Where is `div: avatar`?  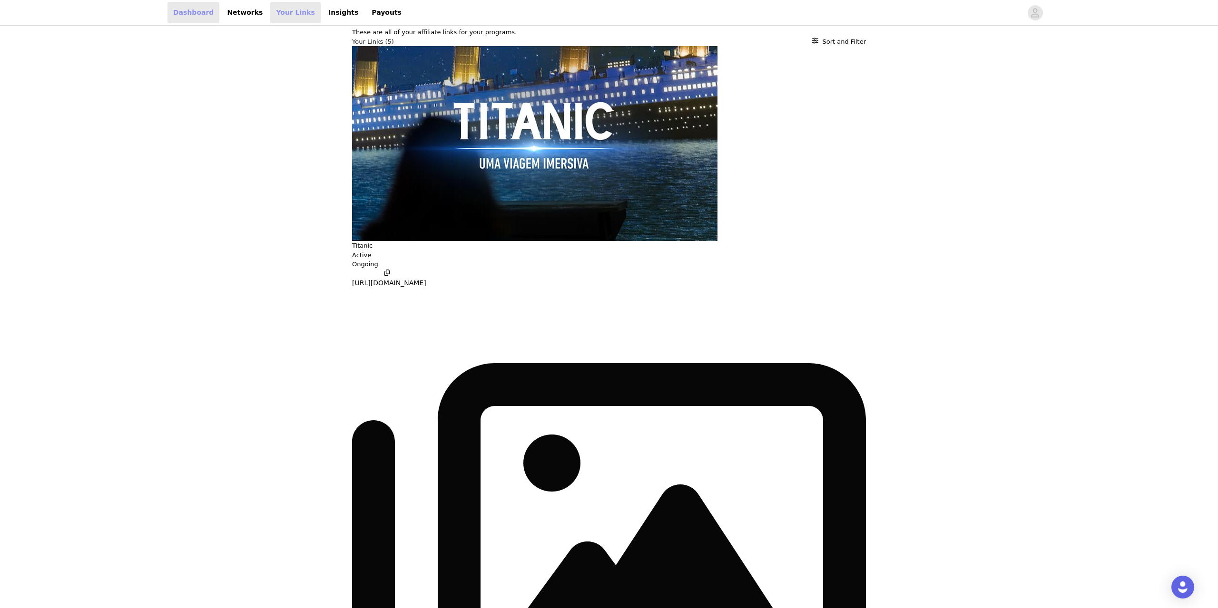 div: avatar is located at coordinates (1035, 13).